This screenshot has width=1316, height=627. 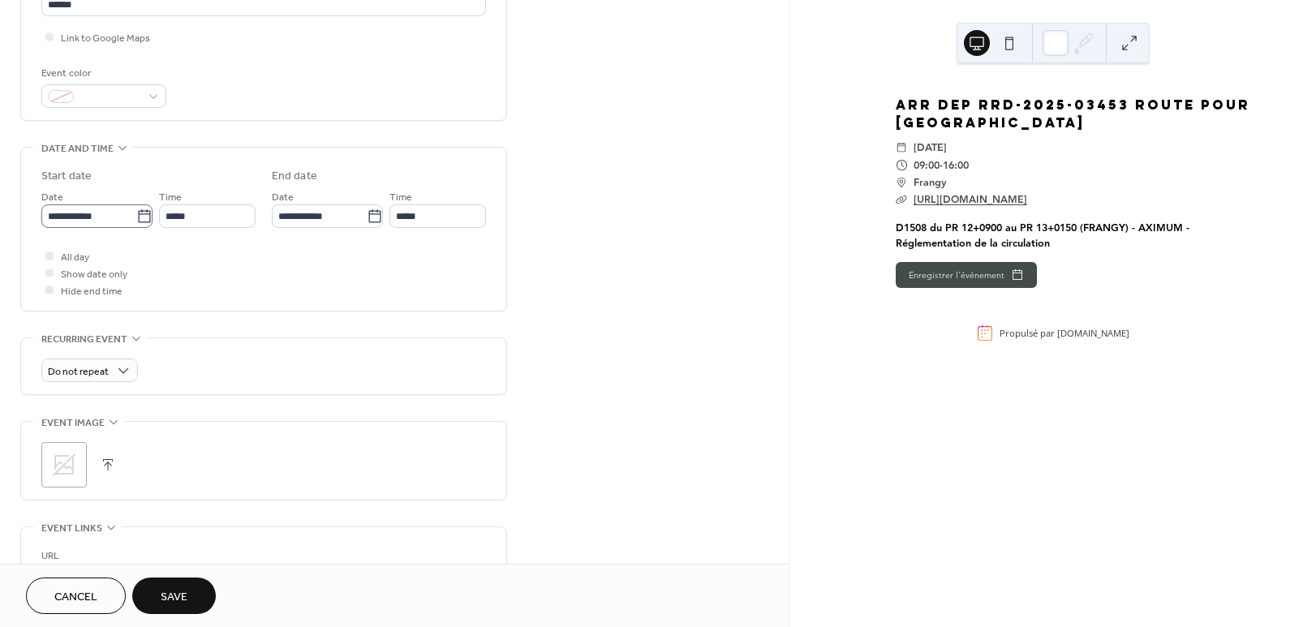 What do you see at coordinates (294, 176) in the screenshot?
I see `div: End date` at bounding box center [294, 176].